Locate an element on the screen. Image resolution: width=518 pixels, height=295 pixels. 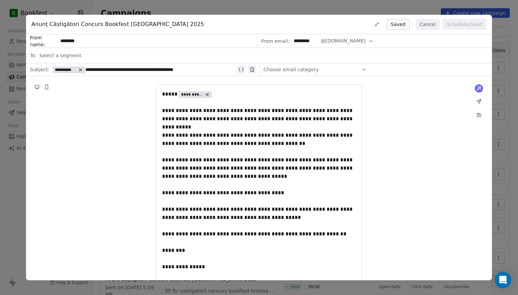
span: From email: is located at coordinates (275, 41).